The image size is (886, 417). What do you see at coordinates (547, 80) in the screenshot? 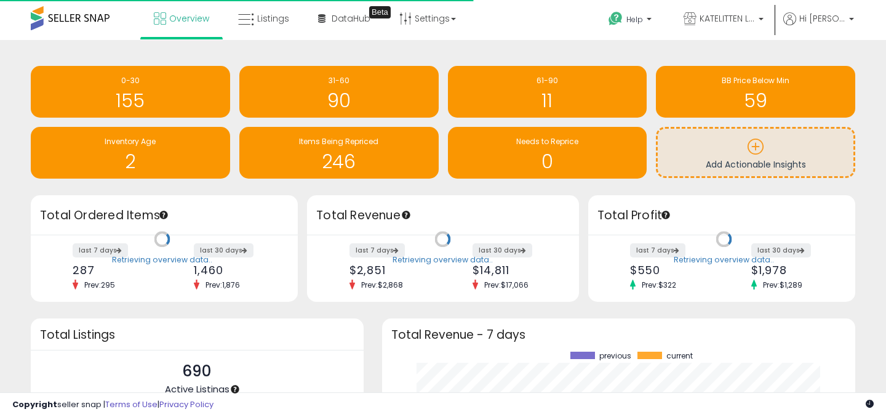
I see `span: 61-90` at bounding box center [547, 80].